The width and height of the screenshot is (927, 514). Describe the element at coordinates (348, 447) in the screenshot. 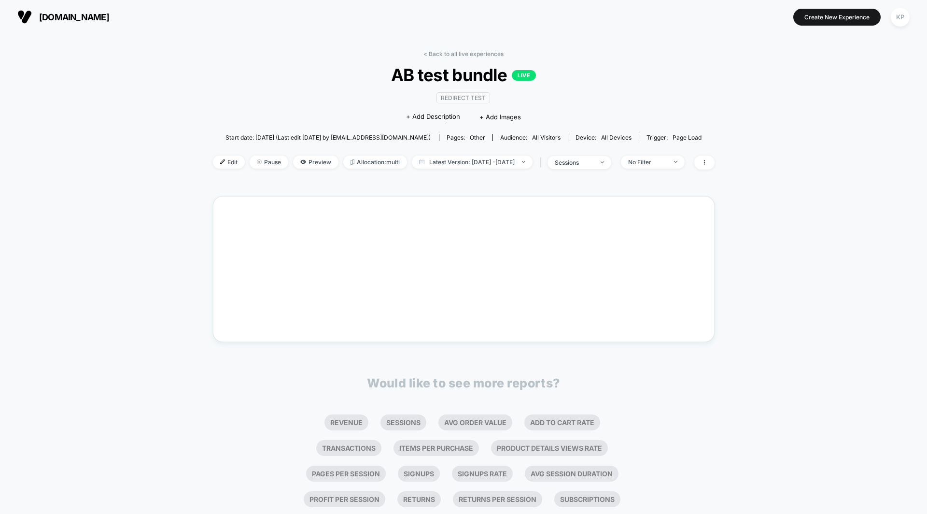

I see `li: Transactions` at that location.